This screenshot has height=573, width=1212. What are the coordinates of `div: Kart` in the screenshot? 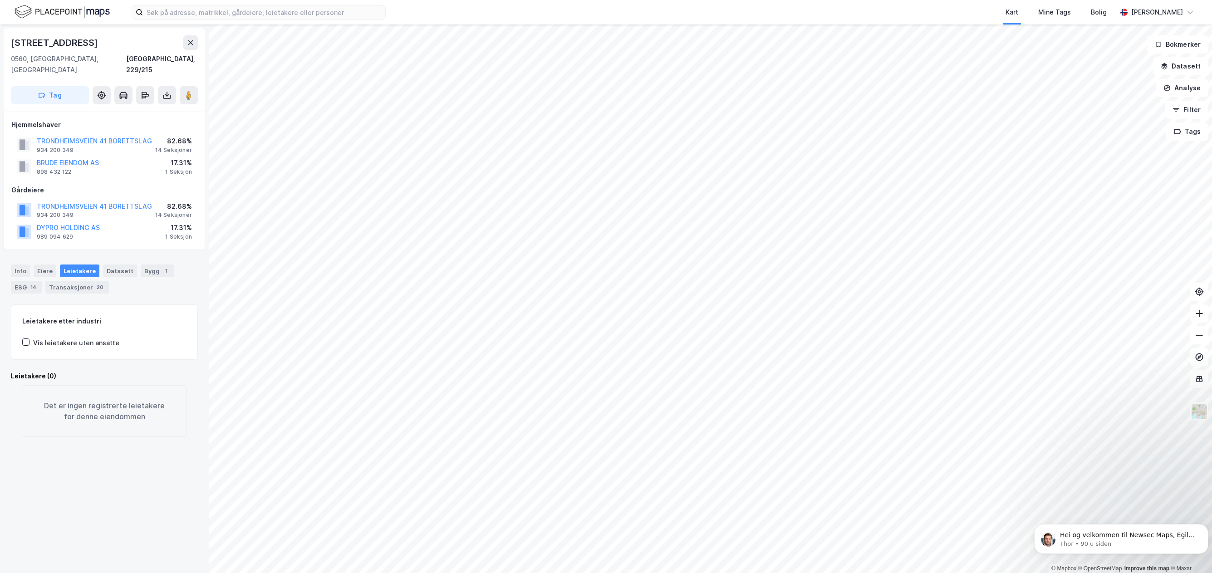 It's located at (1011, 12).